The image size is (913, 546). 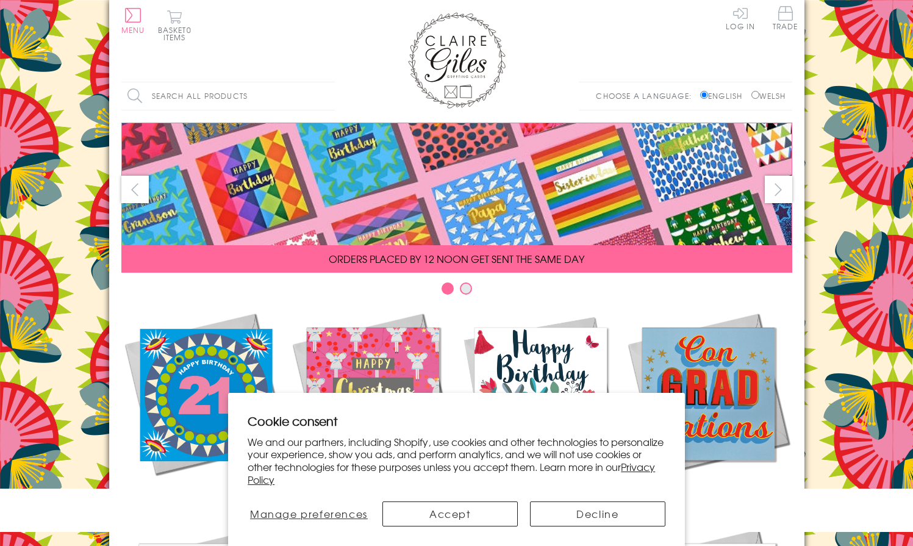 What do you see at coordinates (133, 30) in the screenshot?
I see `span: Menu` at bounding box center [133, 30].